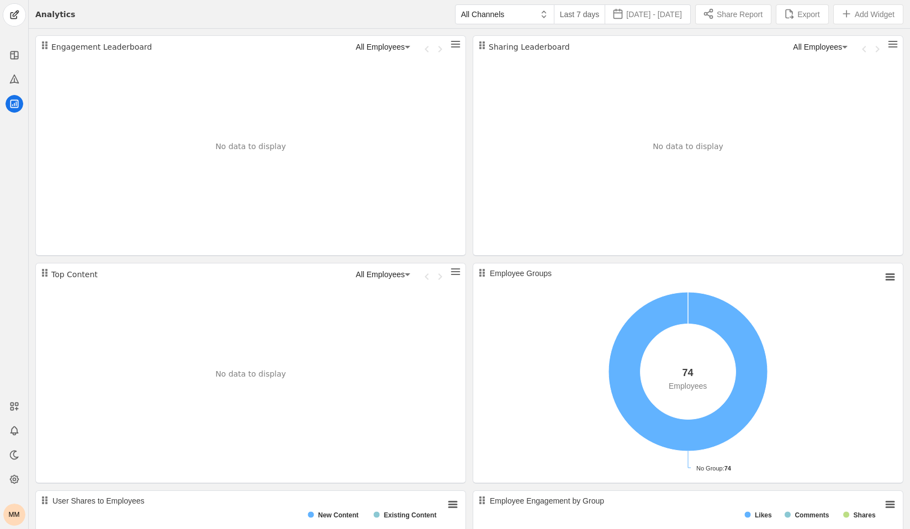 This screenshot has height=529, width=910. Describe the element at coordinates (98, 501) in the screenshot. I see `text: User Shares to Employees` at that location.